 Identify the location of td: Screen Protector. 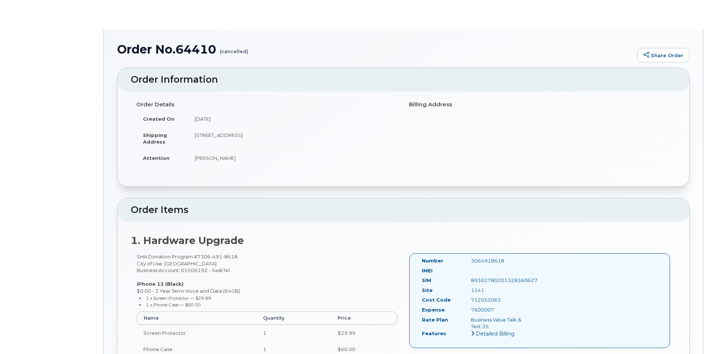
(196, 333).